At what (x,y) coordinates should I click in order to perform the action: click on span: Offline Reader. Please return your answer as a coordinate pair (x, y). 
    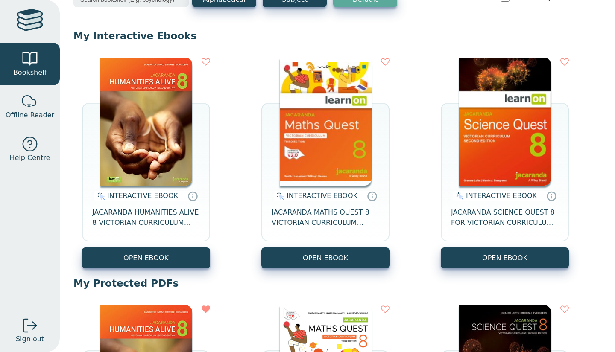
    Looking at the image, I should click on (30, 115).